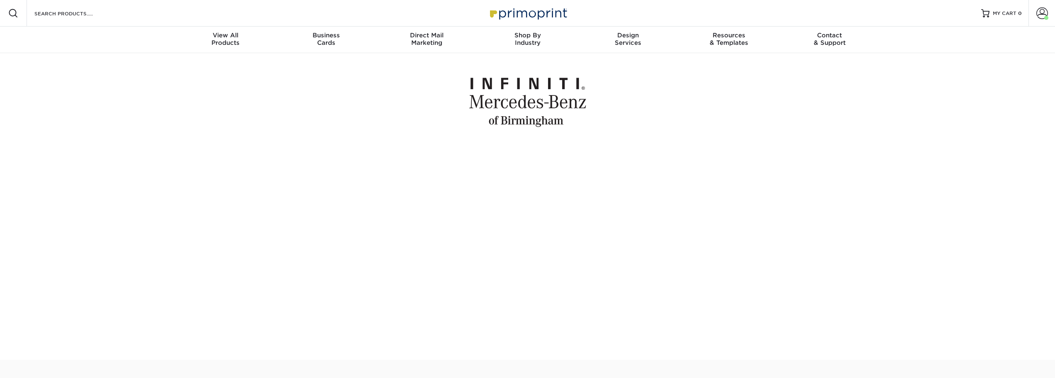 This screenshot has width=1055, height=378. I want to click on a: DesignServices, so click(628, 40).